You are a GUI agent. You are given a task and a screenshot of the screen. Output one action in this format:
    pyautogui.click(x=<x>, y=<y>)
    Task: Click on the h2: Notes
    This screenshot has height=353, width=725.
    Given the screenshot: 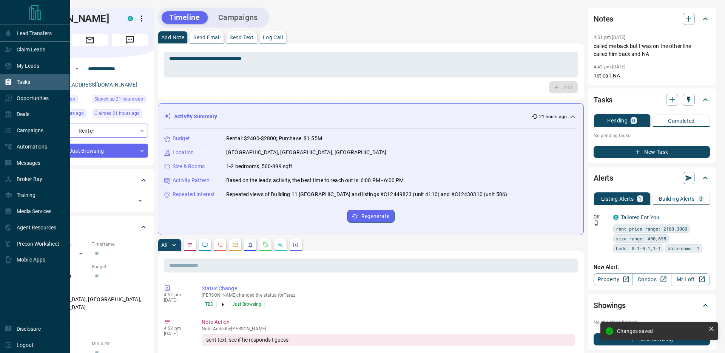 What is the action you would take?
    pyautogui.click(x=604, y=19)
    